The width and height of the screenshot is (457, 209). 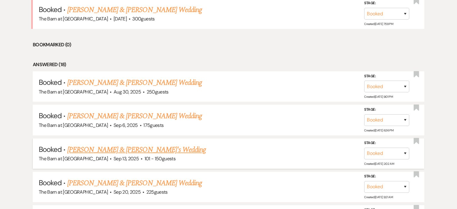 I want to click on li: Answered (18), so click(x=228, y=65).